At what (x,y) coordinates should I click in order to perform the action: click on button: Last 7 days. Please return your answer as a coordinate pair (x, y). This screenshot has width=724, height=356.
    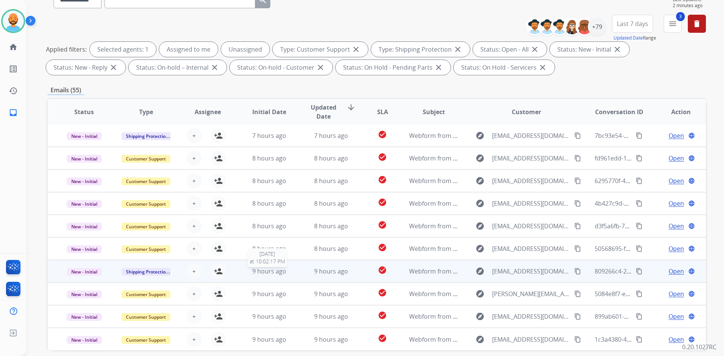
    Looking at the image, I should click on (632, 24).